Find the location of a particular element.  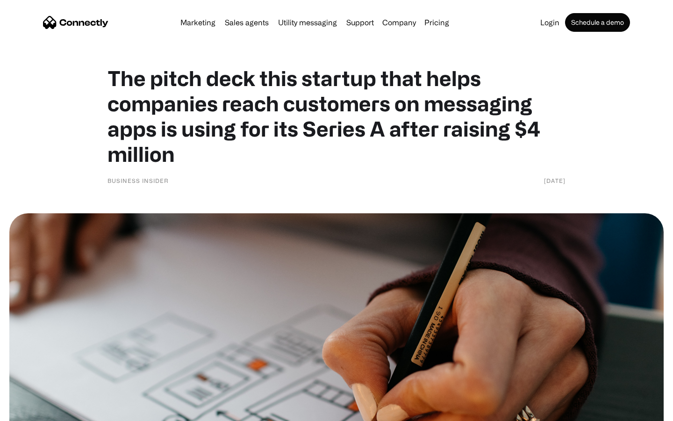

div: Company is located at coordinates (399, 22).